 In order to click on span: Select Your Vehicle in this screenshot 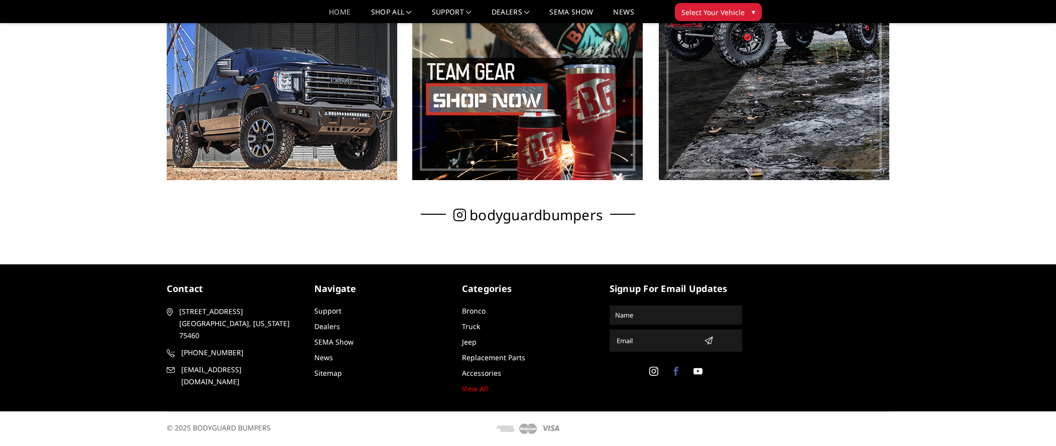, I will do `click(713, 12)`.